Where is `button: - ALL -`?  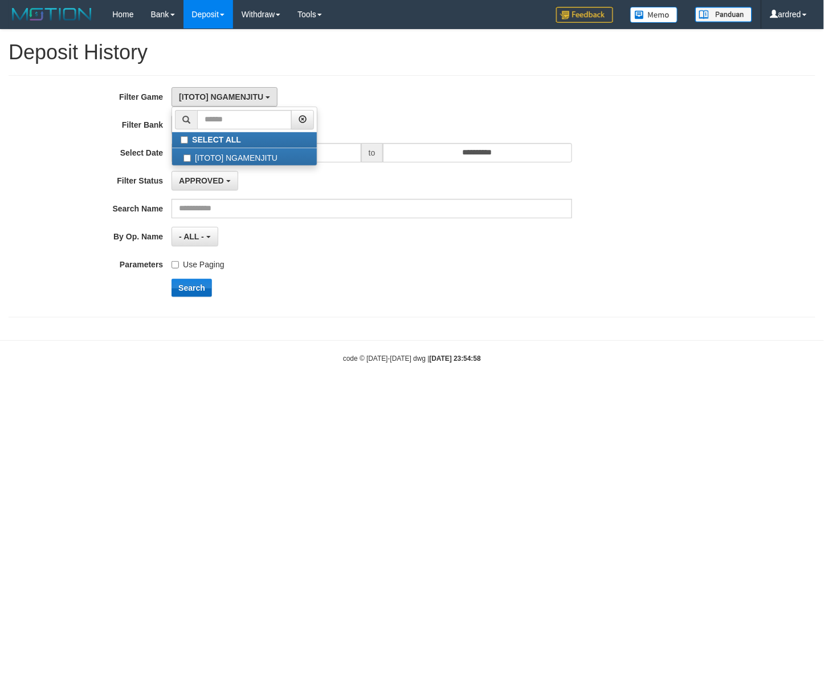 button: - ALL - is located at coordinates (194, 237).